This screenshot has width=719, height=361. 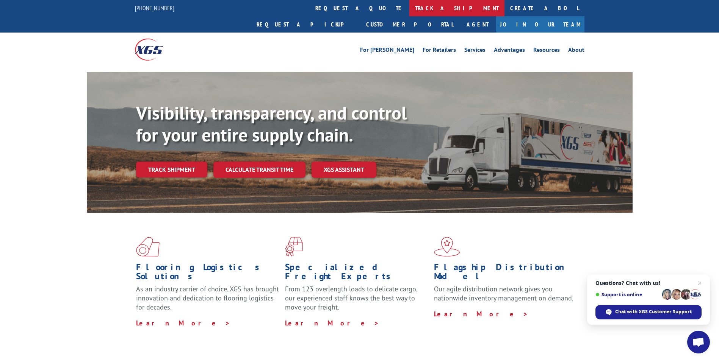 I want to click on a: Request a pickup, so click(x=305, y=24).